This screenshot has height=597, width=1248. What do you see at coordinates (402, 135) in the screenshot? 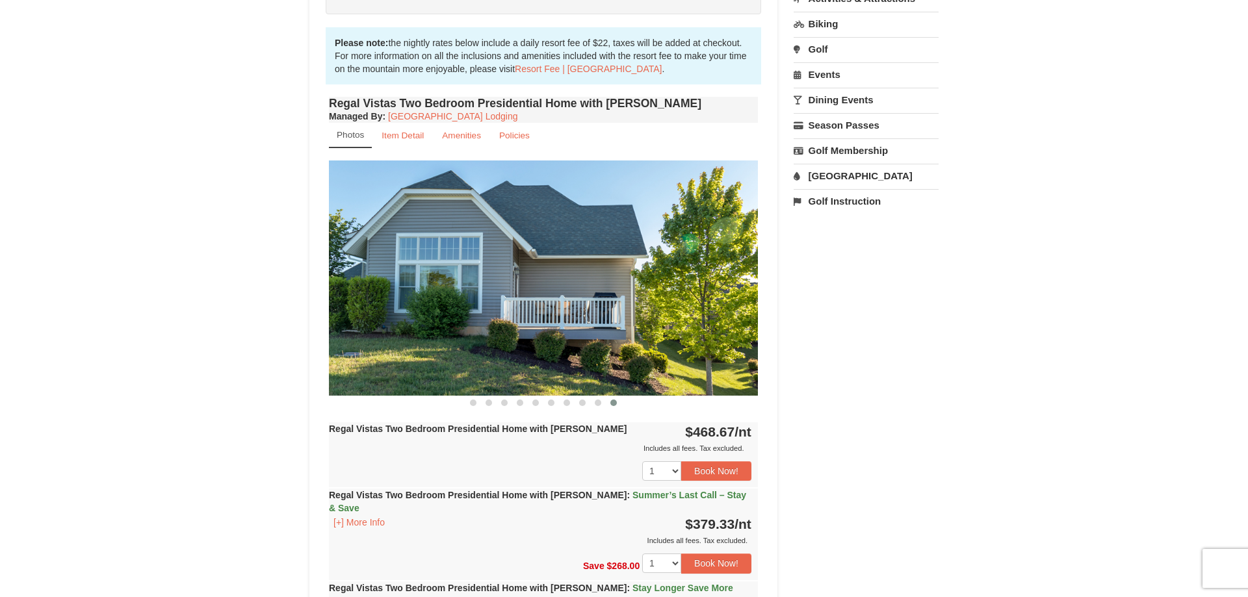
I see `small: Item Detail` at bounding box center [402, 135].